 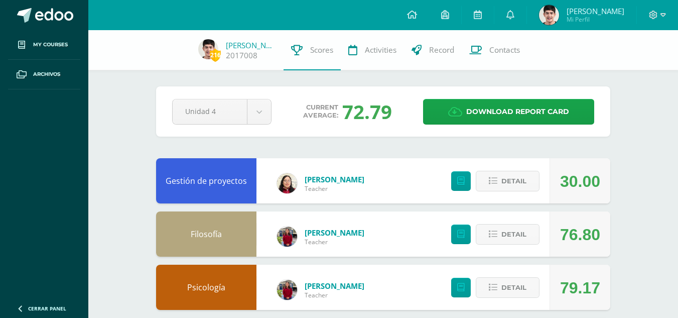 I want to click on div: 30.00, so click(x=581, y=181).